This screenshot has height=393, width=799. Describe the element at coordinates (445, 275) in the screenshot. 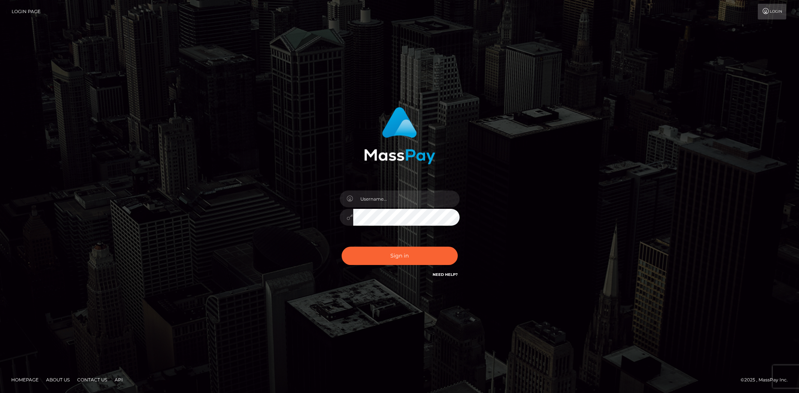

I see `a: Need Help?` at that location.